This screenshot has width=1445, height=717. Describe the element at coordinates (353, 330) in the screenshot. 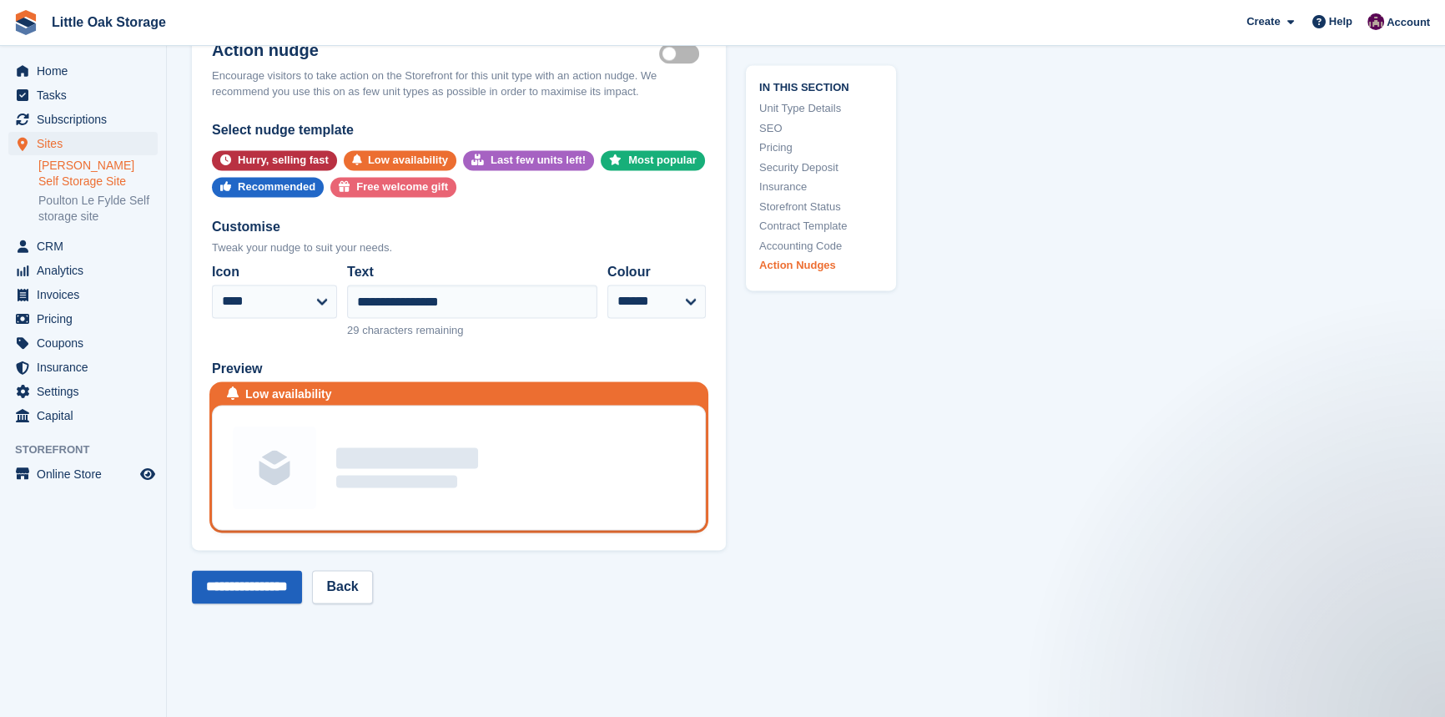

I see `span: 29` at that location.